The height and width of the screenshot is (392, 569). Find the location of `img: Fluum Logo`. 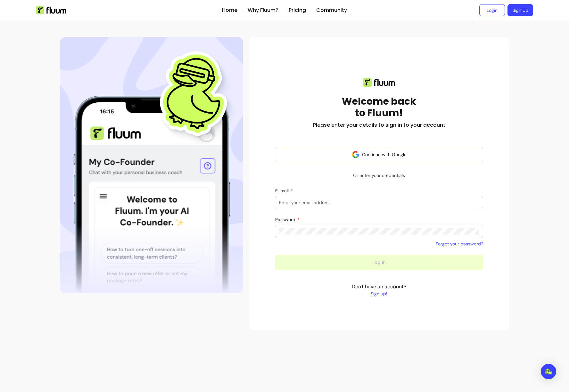

img: Fluum Logo is located at coordinates (51, 10).